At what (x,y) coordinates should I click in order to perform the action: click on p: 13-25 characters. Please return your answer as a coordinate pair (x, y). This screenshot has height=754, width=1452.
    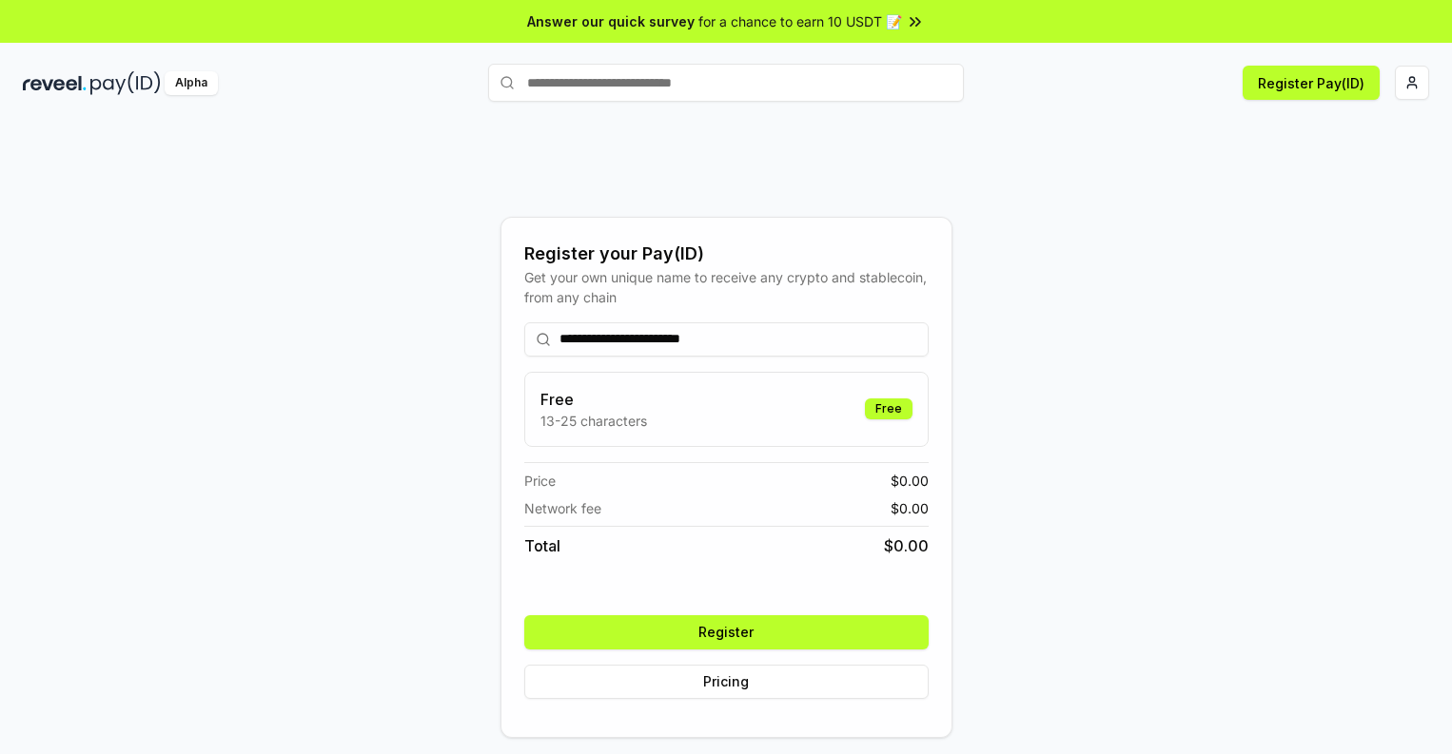
    Looking at the image, I should click on (594, 420).